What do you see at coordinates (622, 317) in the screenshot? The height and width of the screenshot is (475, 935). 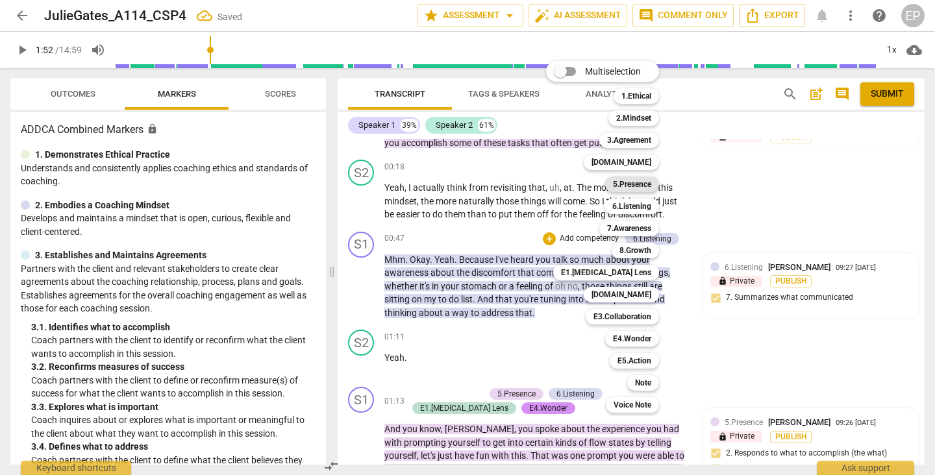 I see `b: E3.Collaboration` at bounding box center [622, 317].